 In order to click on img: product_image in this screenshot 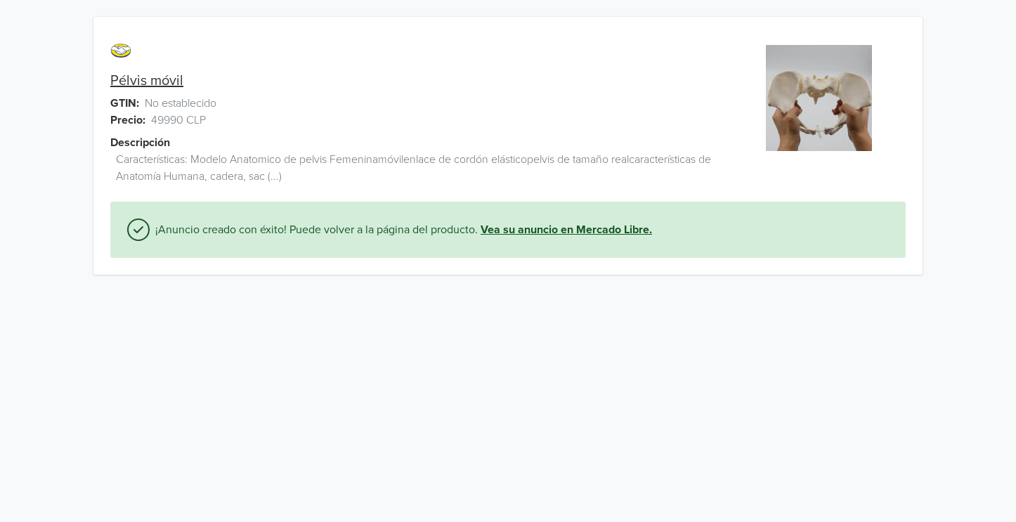, I will do `click(818, 98)`.